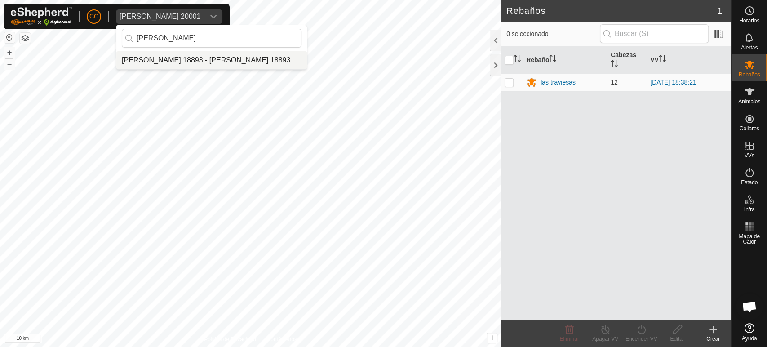 Image resolution: width=767 pixels, height=347 pixels. What do you see at coordinates (160, 17) in the screenshot?
I see `span: Juan Manuel Lobo Martin 20001` at bounding box center [160, 17].